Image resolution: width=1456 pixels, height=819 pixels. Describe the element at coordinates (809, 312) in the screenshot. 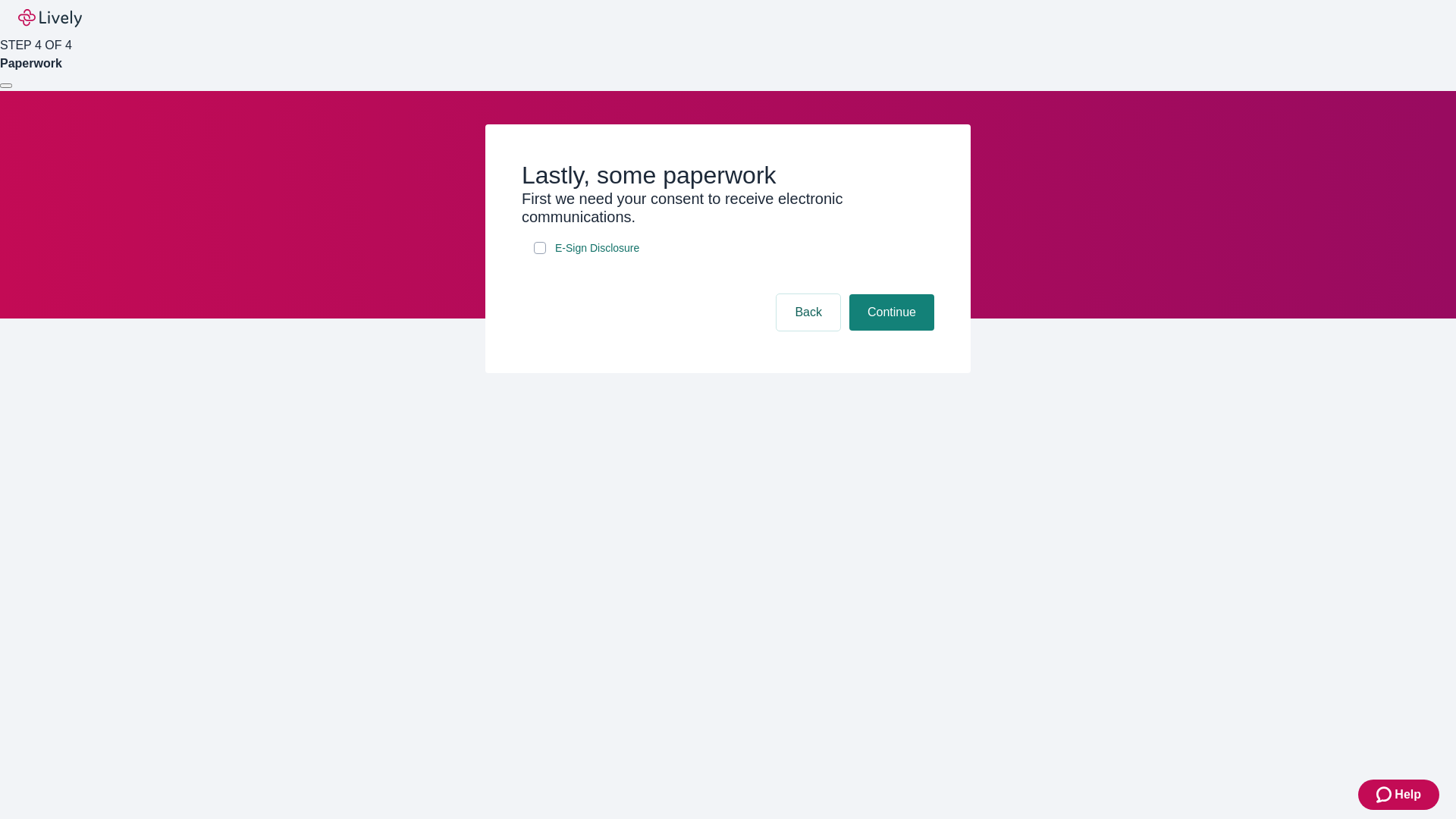

I see `button: Back` at that location.